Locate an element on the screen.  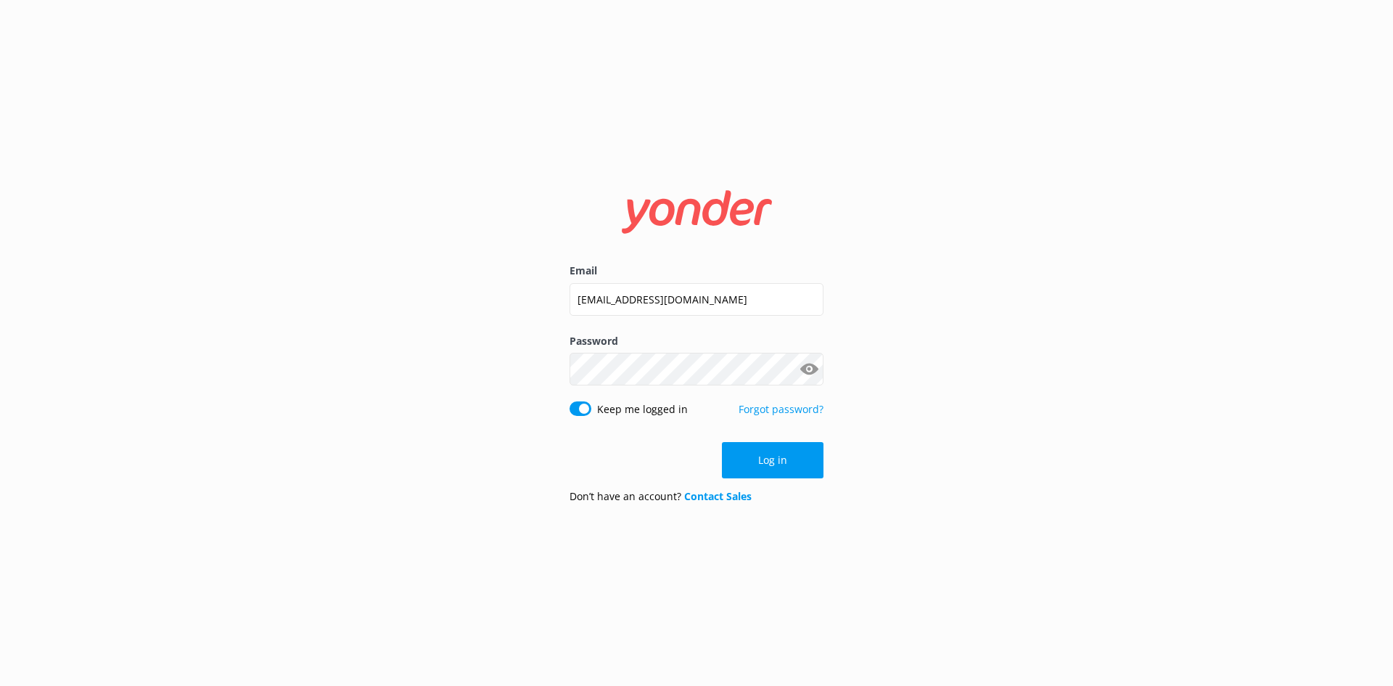
a: Contact Sales is located at coordinates (717, 495).